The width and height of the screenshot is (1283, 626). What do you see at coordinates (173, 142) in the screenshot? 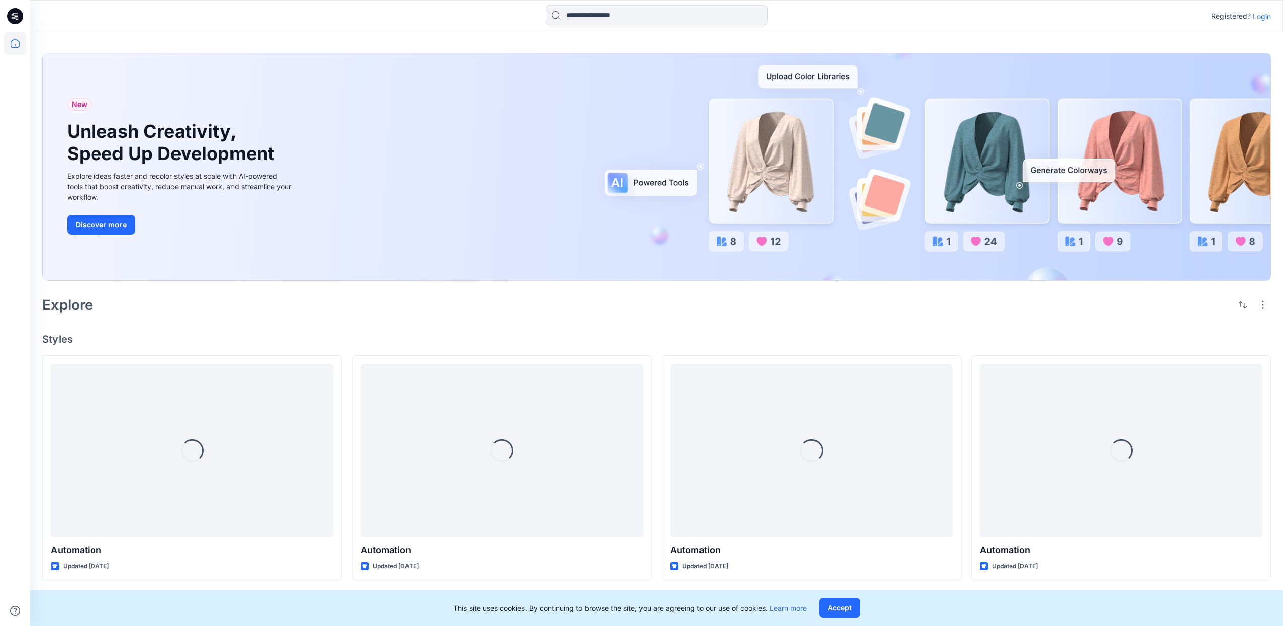
I see `h1: Unleash Creativity, Speed Up Development` at bounding box center [173, 142].